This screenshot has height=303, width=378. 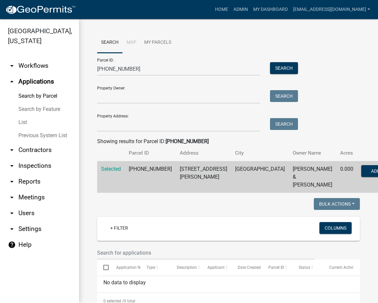 What do you see at coordinates (119, 228) in the screenshot?
I see `a: + Filter` at bounding box center [119, 228].